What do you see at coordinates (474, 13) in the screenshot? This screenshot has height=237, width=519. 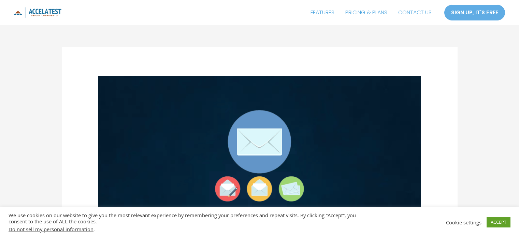 I see `div: SIGN UP, IT'S FREE` at bounding box center [474, 13].